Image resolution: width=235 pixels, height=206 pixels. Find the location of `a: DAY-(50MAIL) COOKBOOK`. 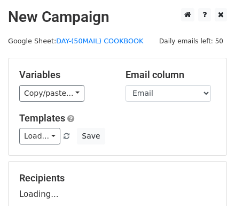

a: DAY-(50MAIL) COOKBOOK is located at coordinates (99, 41).